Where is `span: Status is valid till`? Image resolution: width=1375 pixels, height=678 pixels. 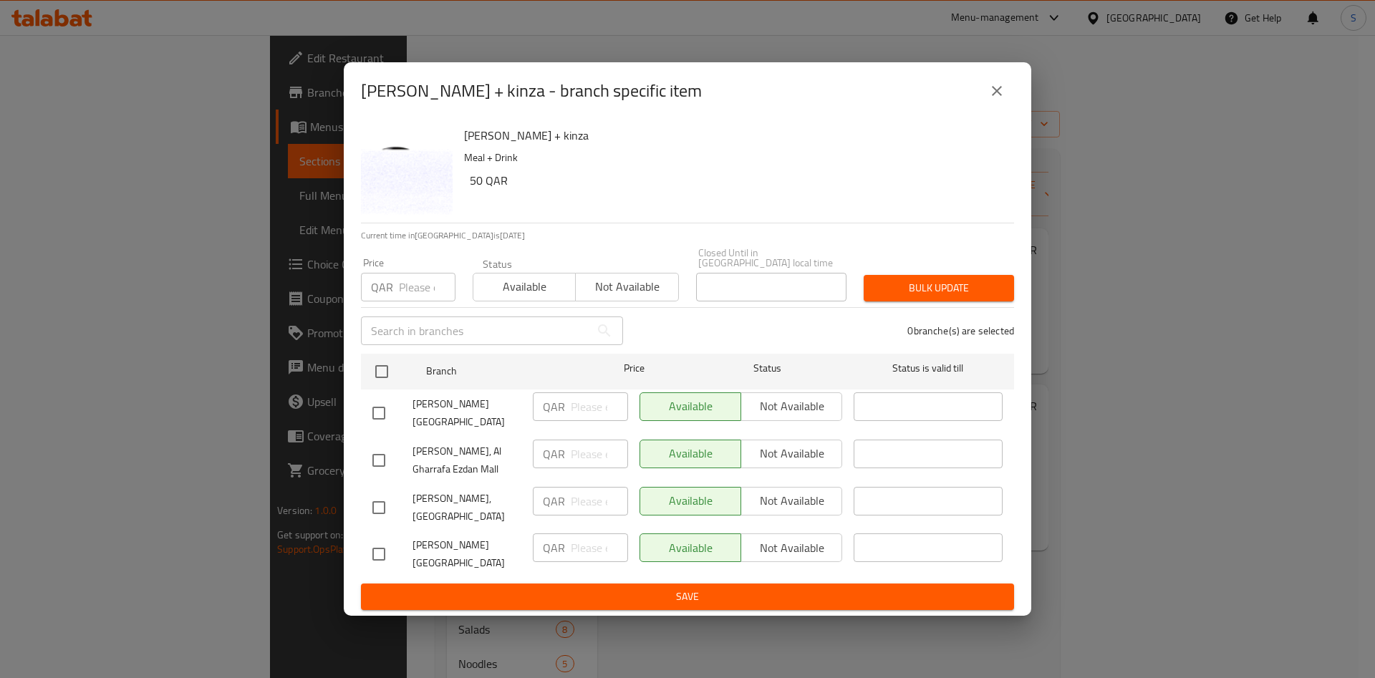 span: Status is valid till is located at coordinates (928, 368).